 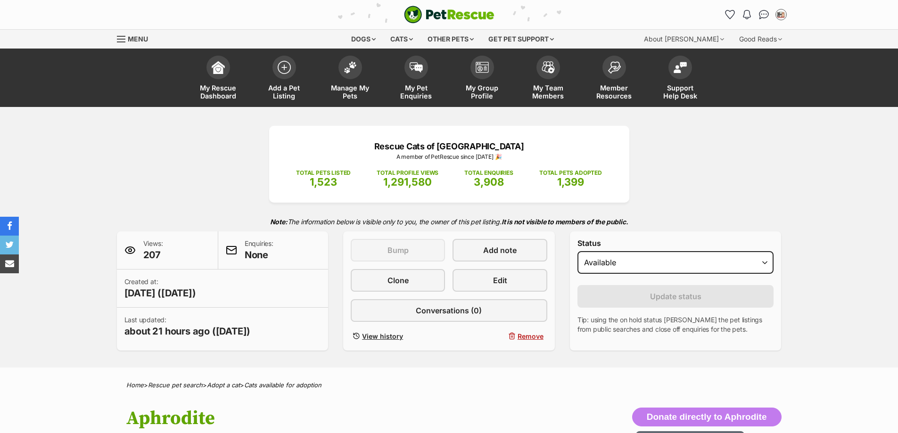 I want to click on a: Menu, so click(x=136, y=38).